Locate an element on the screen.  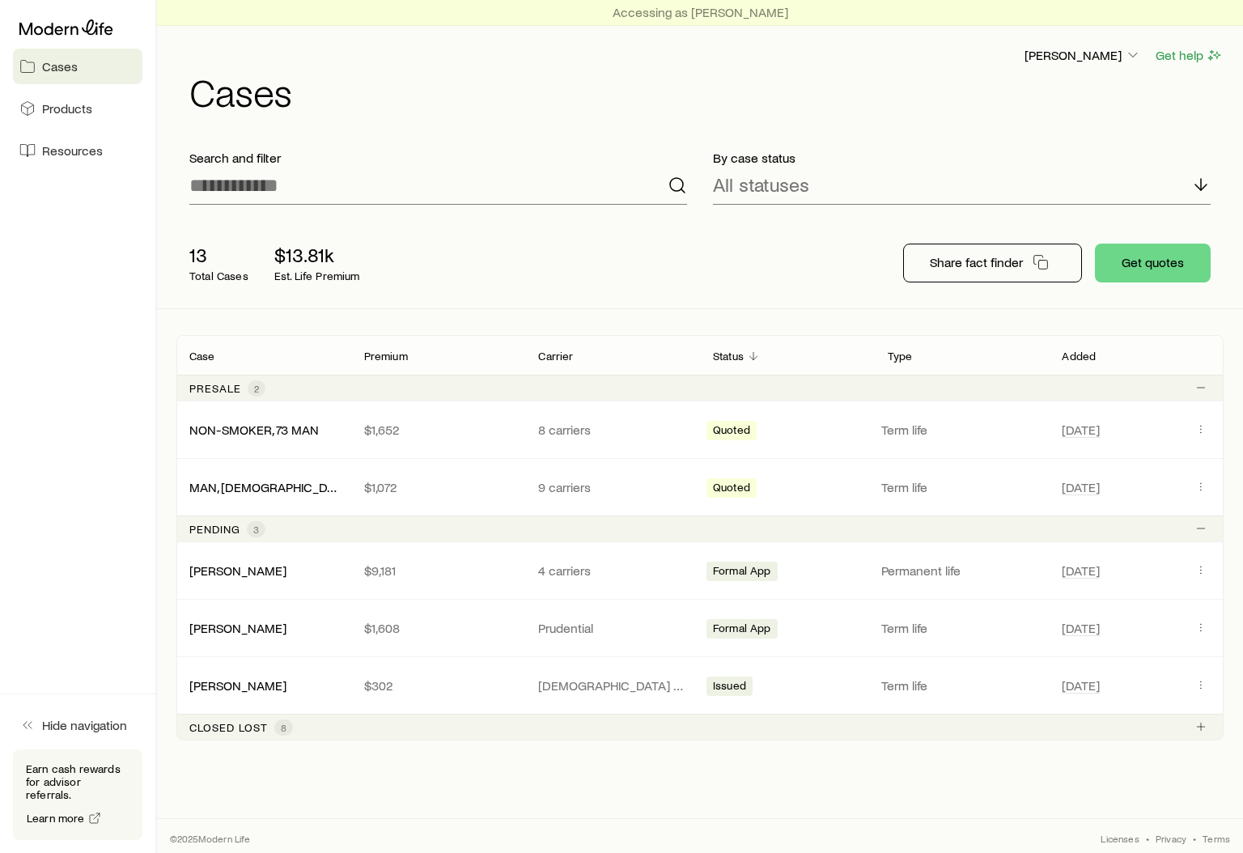
button: Get quotes is located at coordinates (1153, 263).